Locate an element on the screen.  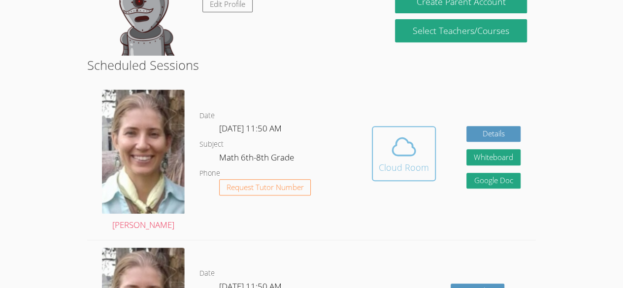
dd: Math 6th-8th Grade is located at coordinates (258, 159).